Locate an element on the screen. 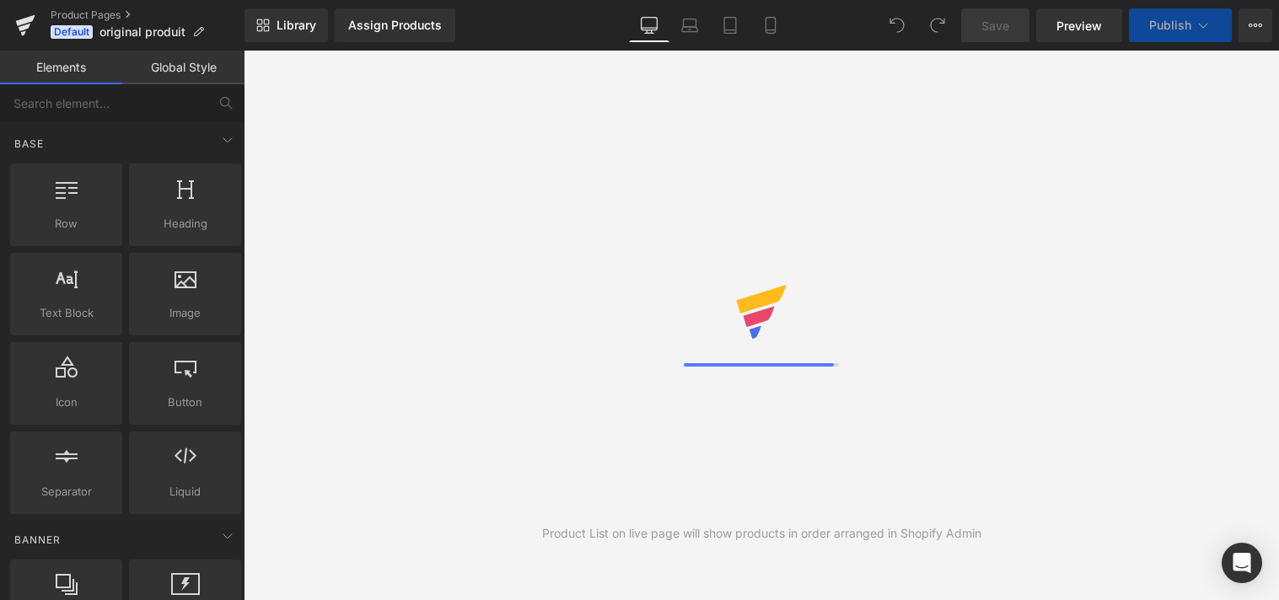 The image size is (1279, 600). span: Row is located at coordinates (66, 223).